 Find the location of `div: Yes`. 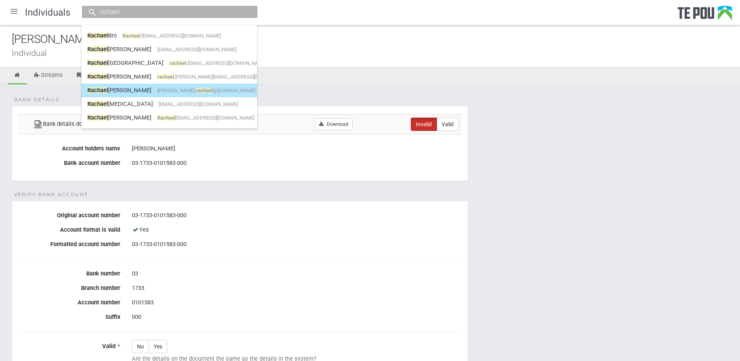

div: Yes is located at coordinates (297, 230).